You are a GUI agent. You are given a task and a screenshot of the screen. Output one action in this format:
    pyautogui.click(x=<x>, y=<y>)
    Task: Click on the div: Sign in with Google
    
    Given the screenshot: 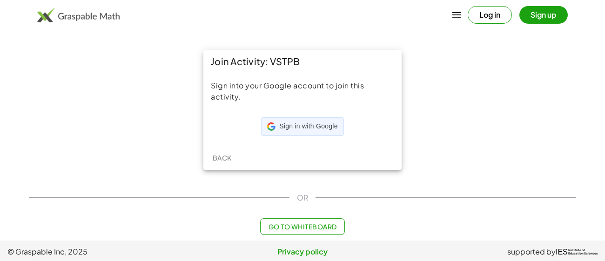 What is the action you would take?
    pyautogui.click(x=302, y=127)
    